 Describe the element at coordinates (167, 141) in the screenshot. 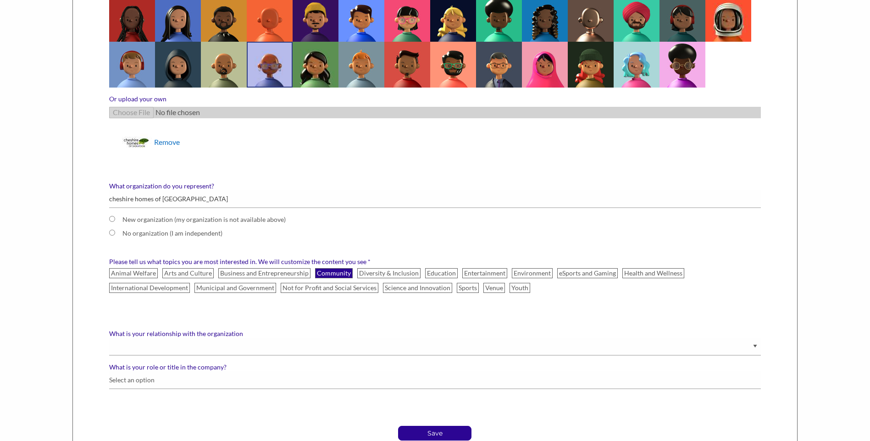

I see `a: Remove` at that location.